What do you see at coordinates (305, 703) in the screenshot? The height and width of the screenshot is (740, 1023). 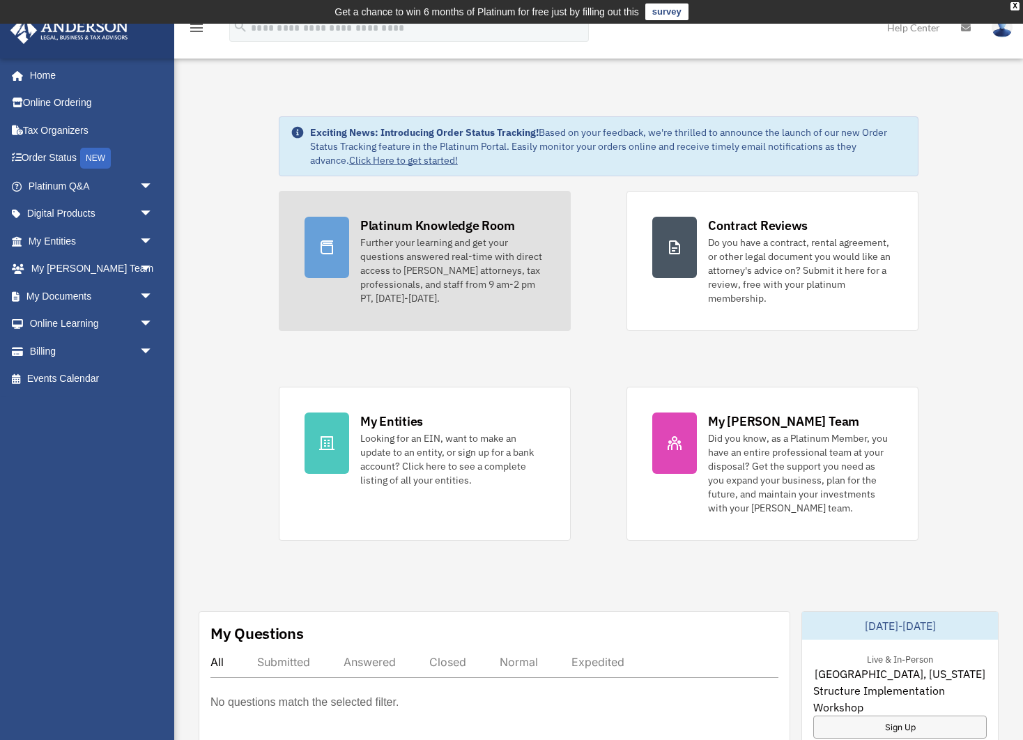 I see `p: No questions match the selected filter.` at bounding box center [305, 703].